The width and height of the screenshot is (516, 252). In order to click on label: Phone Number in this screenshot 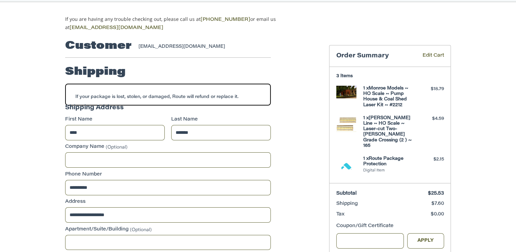, I will do `click(168, 174)`.